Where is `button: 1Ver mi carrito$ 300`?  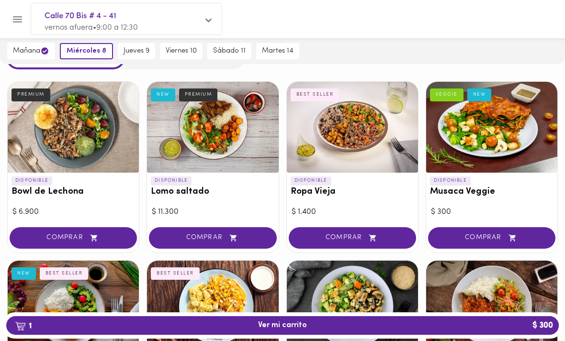
button: 1Ver mi carrito$ 300 is located at coordinates (282, 325).